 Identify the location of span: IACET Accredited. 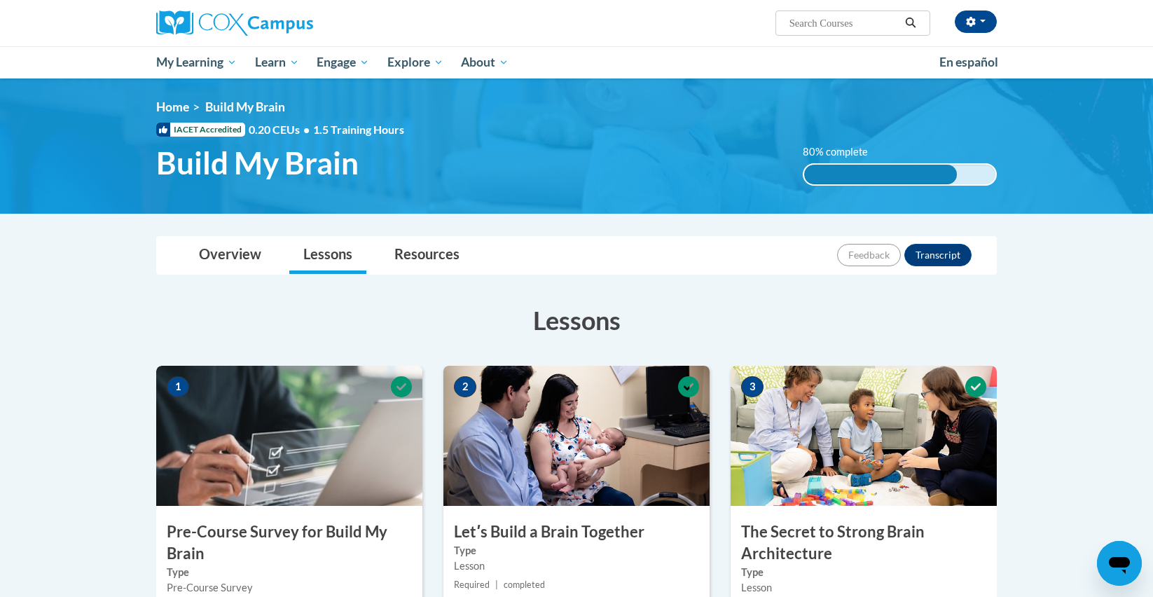
(200, 130).